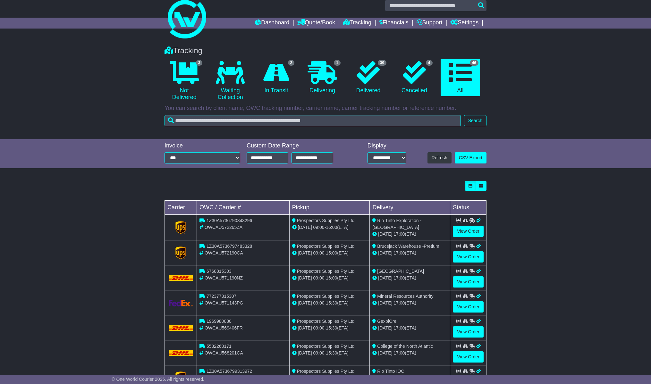 Image resolution: width=651 pixels, height=384 pixels. Describe the element at coordinates (199, 63) in the screenshot. I see `span: 3` at that location.